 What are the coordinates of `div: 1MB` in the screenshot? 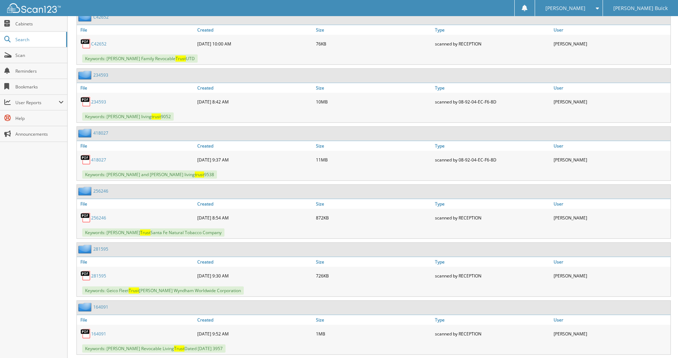 It's located at (374, 333).